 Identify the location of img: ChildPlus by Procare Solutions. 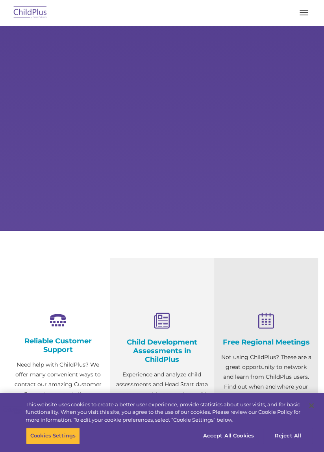
(30, 13).